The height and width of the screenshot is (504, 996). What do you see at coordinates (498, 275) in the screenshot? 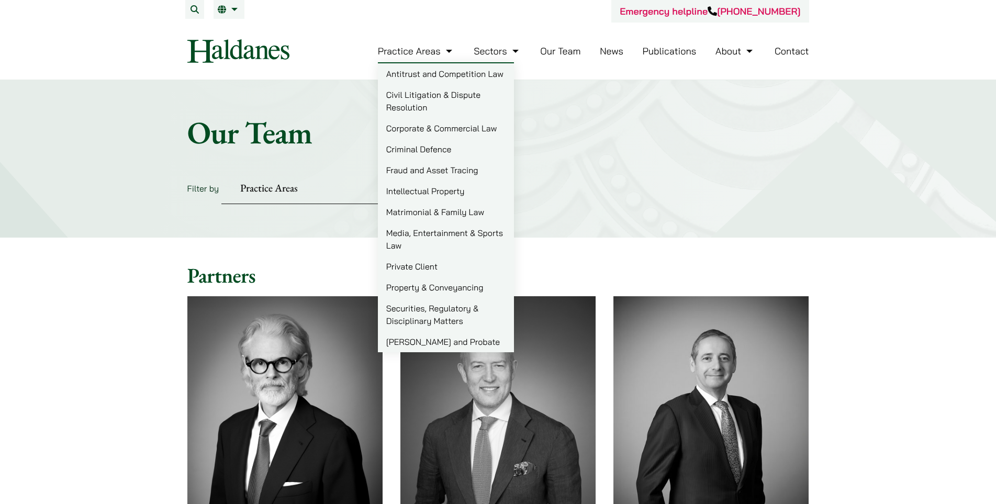
I see `h2: Partners` at bounding box center [498, 275].